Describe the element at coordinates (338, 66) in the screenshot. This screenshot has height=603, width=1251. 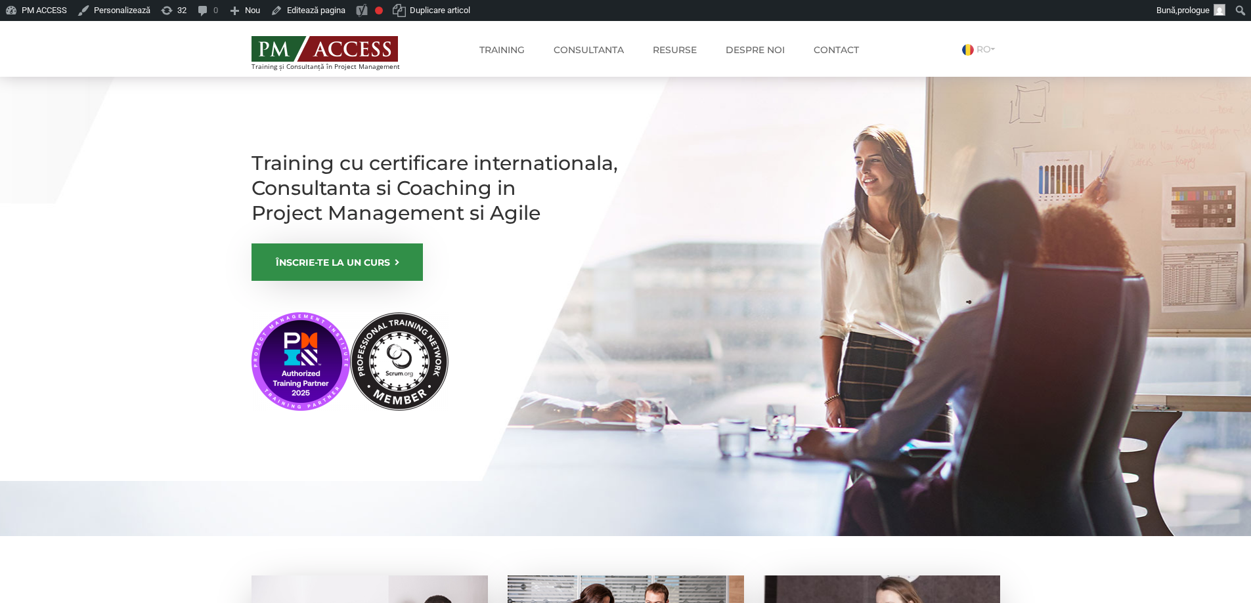
I see `span: Training și Consultanță în Project Management` at that location.